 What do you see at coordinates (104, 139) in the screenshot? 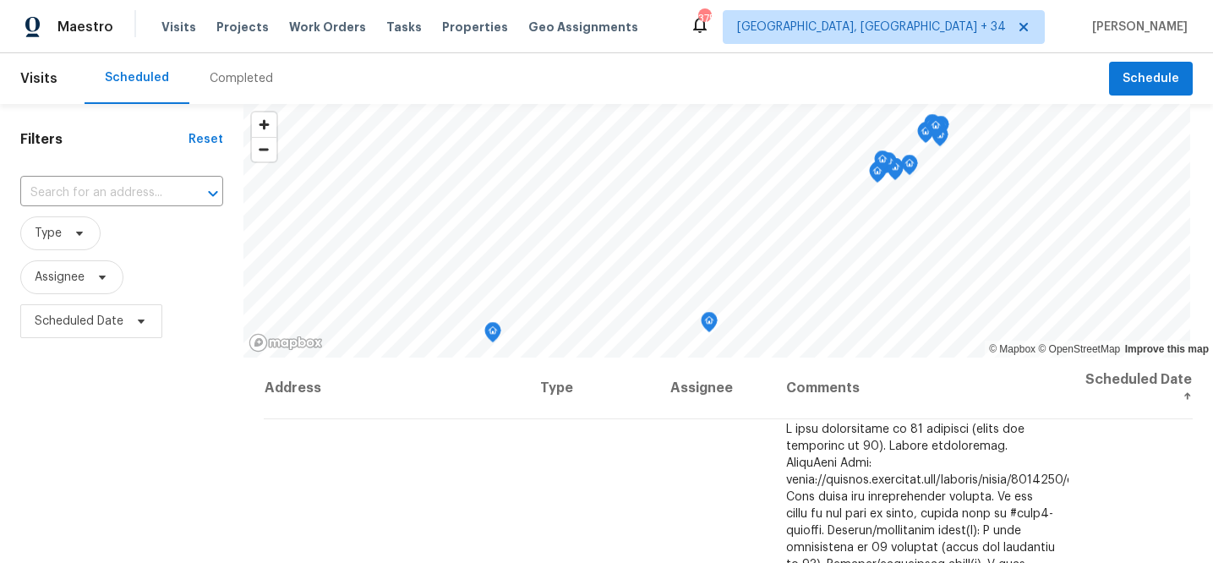
I see `h1: Filters` at bounding box center [104, 139].